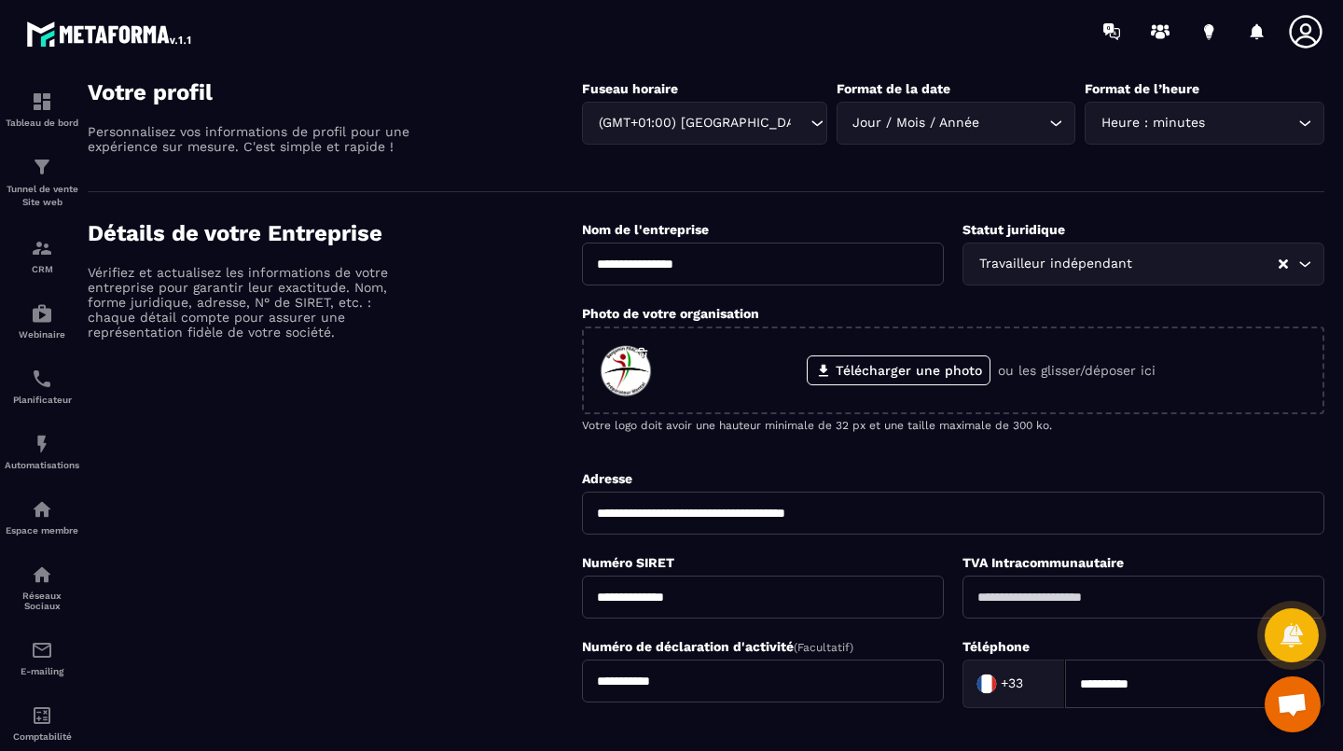  I want to click on label: Format de la date, so click(893, 89).